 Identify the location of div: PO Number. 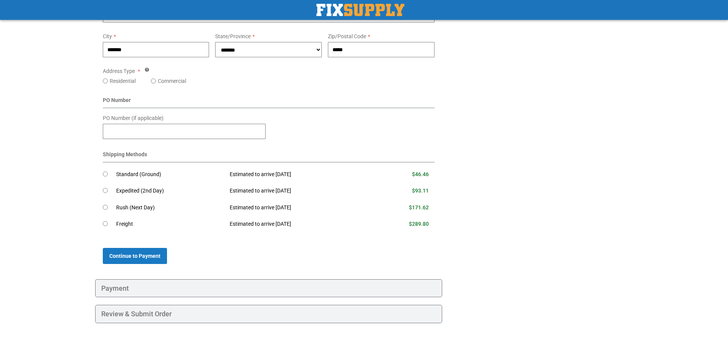
(269, 102).